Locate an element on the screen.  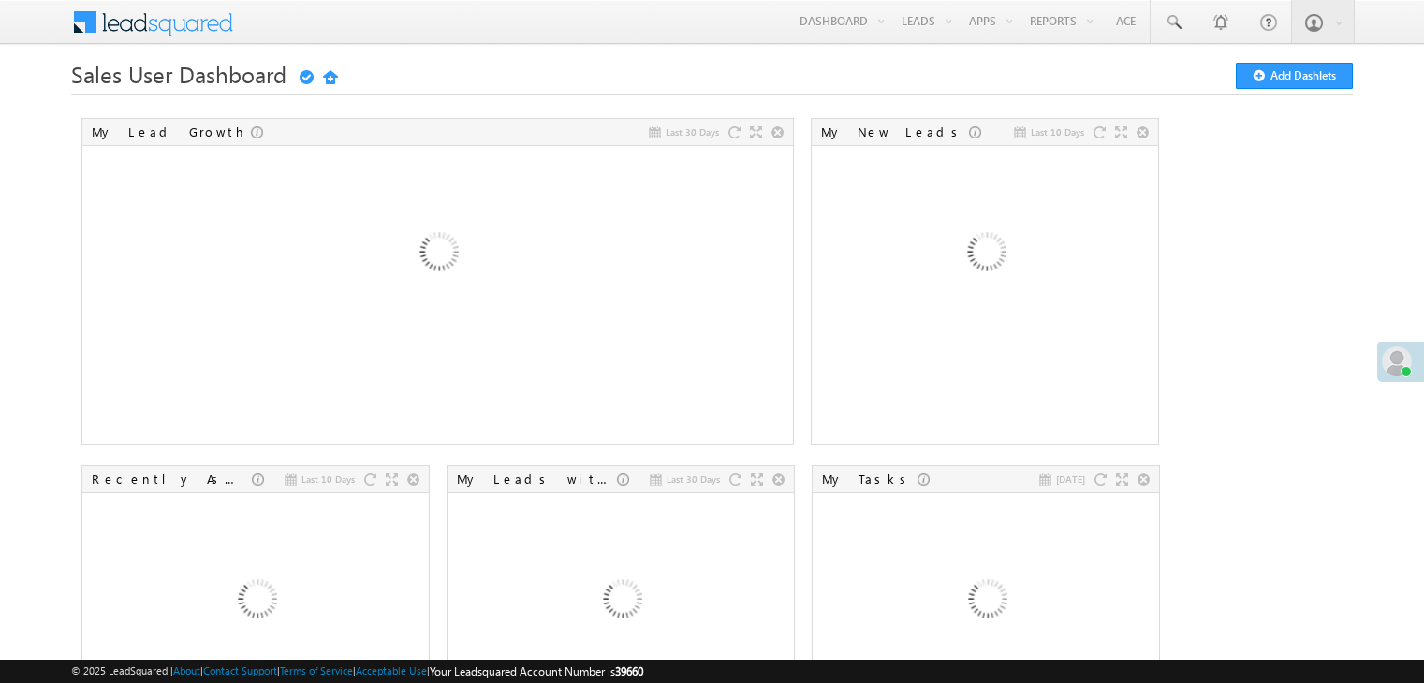
span: Sales User Dashboard is located at coordinates (179, 74).